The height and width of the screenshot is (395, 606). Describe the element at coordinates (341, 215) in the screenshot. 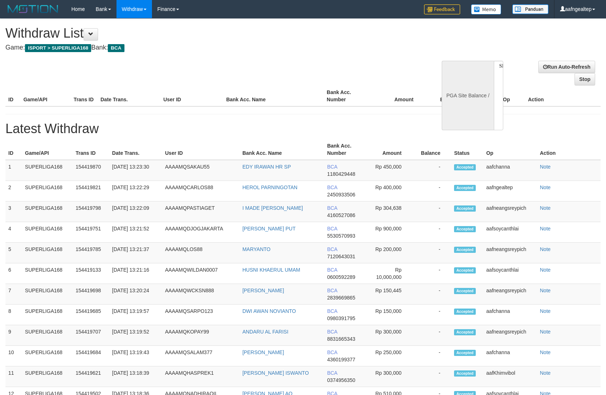

I see `span: 4160527086` at that location.